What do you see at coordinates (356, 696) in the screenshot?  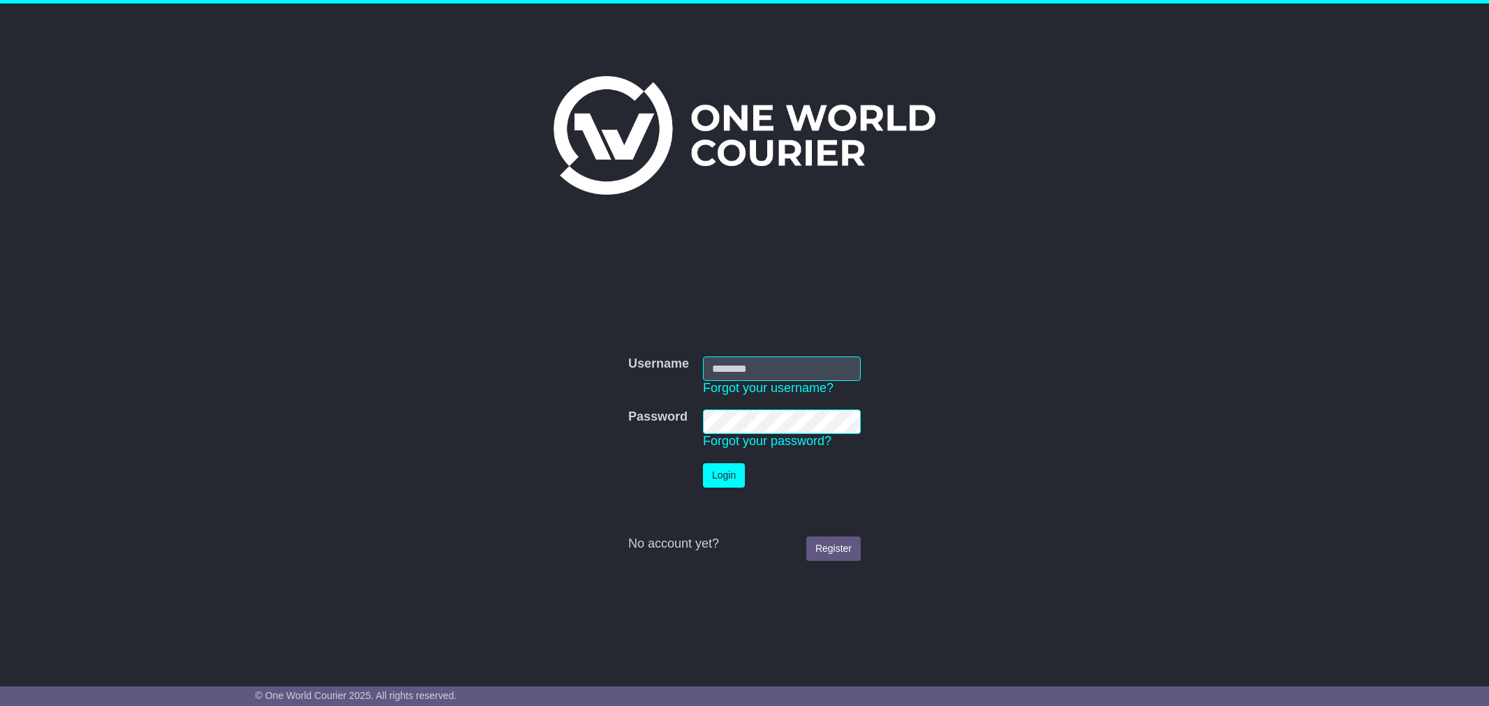 I see `span: © One World Courier 2025. All rights reserved.` at bounding box center [356, 696].